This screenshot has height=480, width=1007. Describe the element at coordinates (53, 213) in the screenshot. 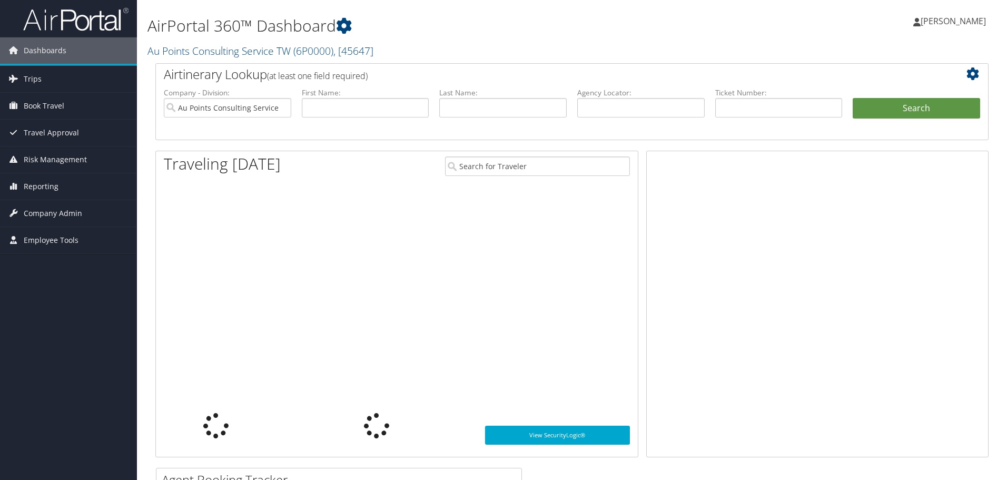

I see `span: Company Admin` at that location.